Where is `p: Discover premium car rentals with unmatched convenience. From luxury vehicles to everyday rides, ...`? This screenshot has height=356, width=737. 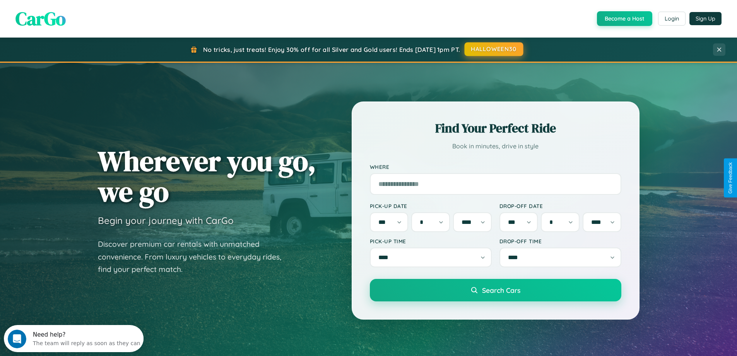
p: Discover premium car rentals with unmatched convenience. From luxury vehicles to everyday rides, ... is located at coordinates (195, 257).